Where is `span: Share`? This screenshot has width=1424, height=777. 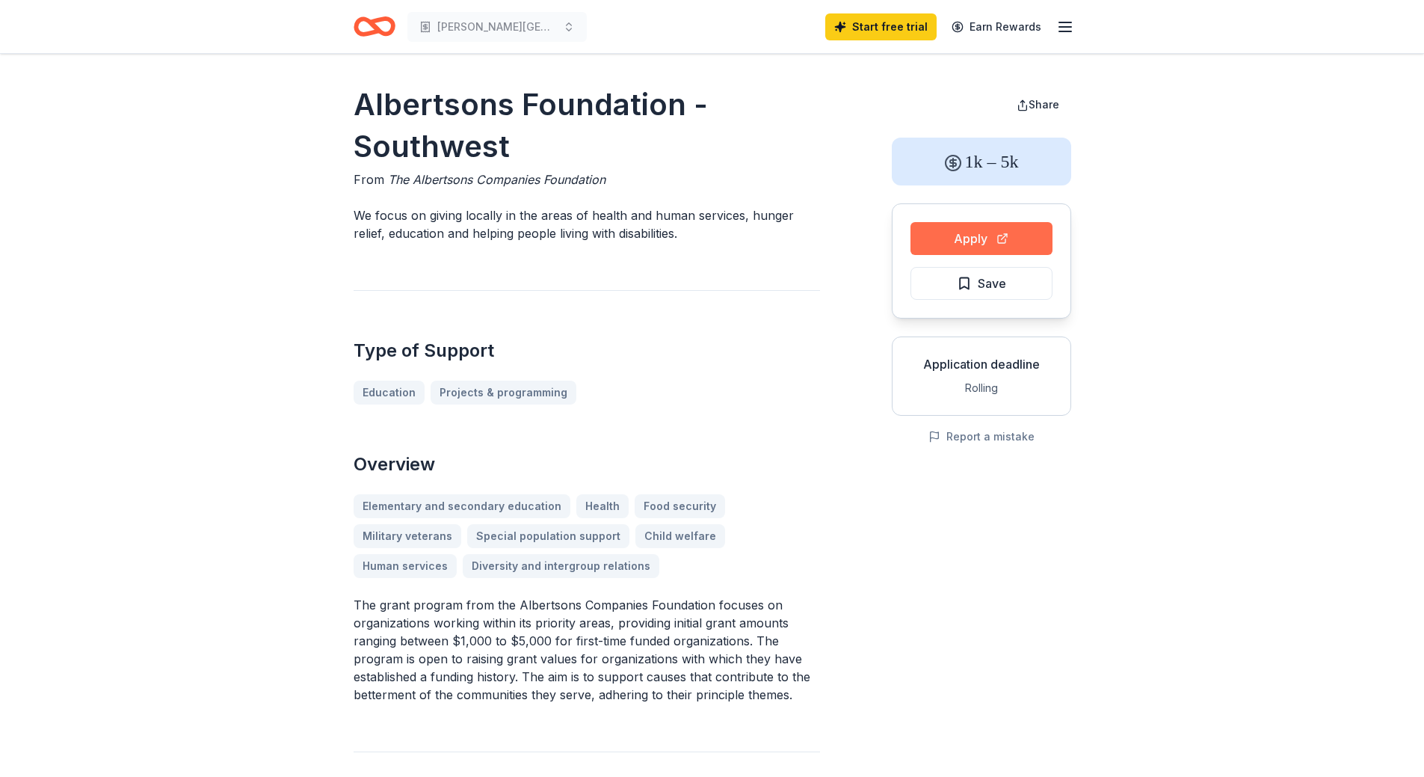 span: Share is located at coordinates (1044, 104).